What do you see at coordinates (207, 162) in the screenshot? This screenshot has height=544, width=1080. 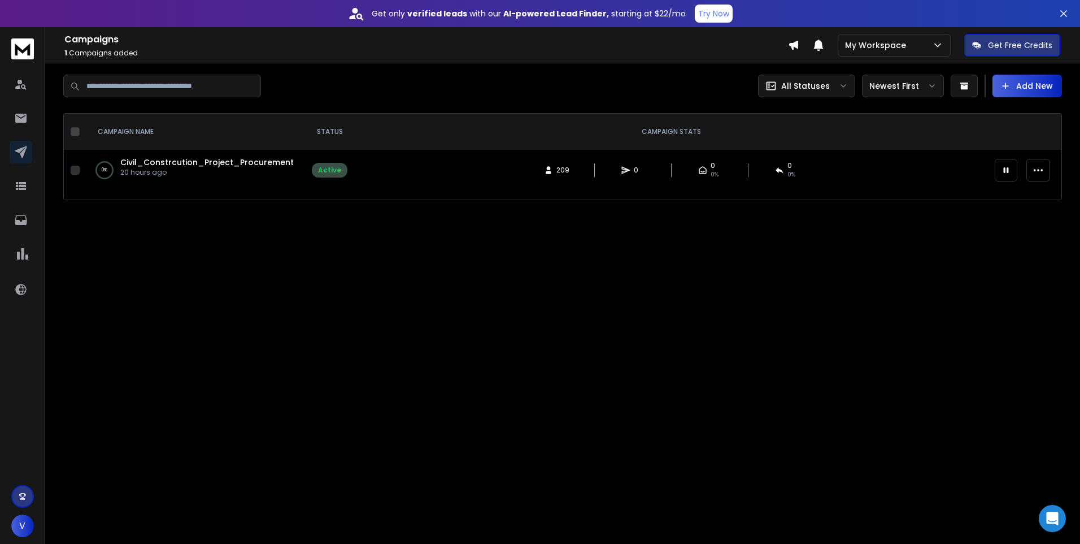 I see `span: Civil_Constrcution_Project_Procurement` at bounding box center [207, 162].